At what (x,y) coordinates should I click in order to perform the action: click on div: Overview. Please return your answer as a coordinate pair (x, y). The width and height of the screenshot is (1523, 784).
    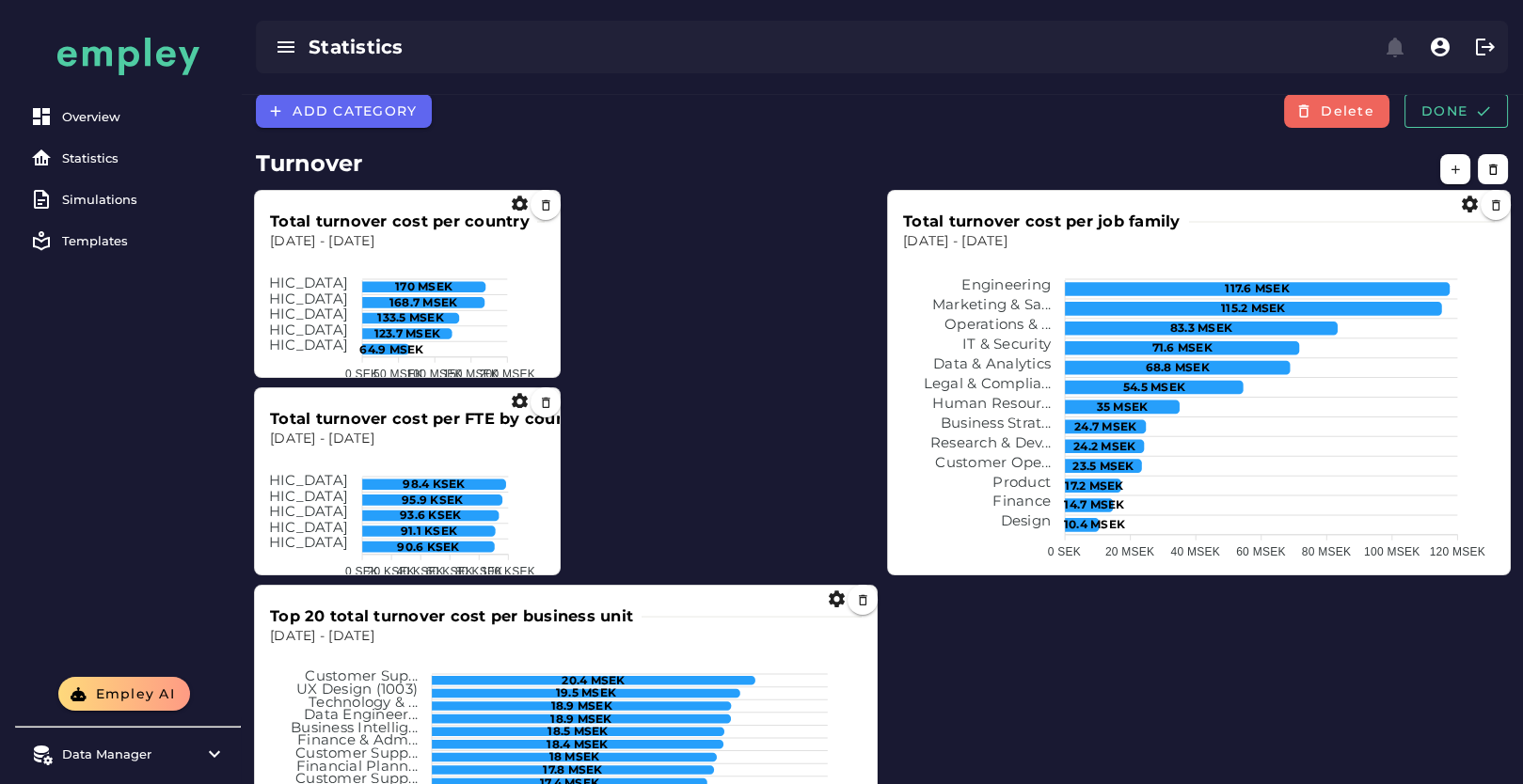
    Looking at the image, I should click on (144, 117).